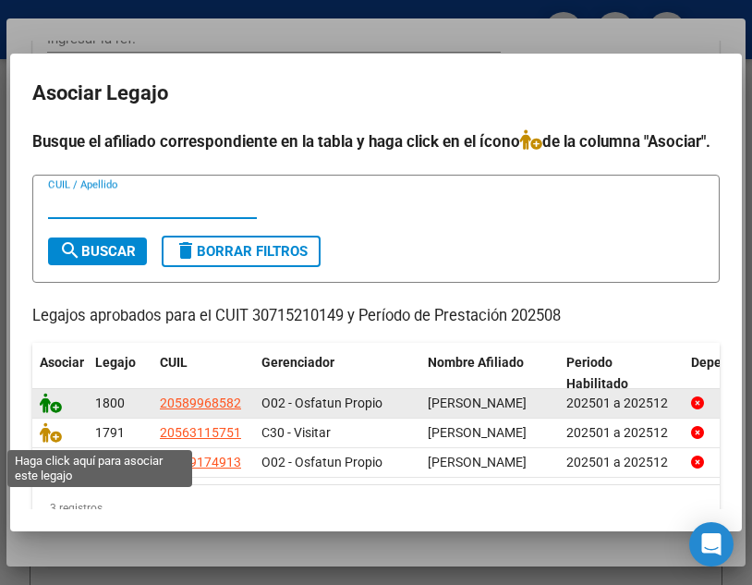  What do you see at coordinates (376, 141) in the screenshot?
I see `h4: Busque el afiliado correspondiente en la tabla y haga click en el ícono de la columna "Asociar".` at bounding box center [376, 141].